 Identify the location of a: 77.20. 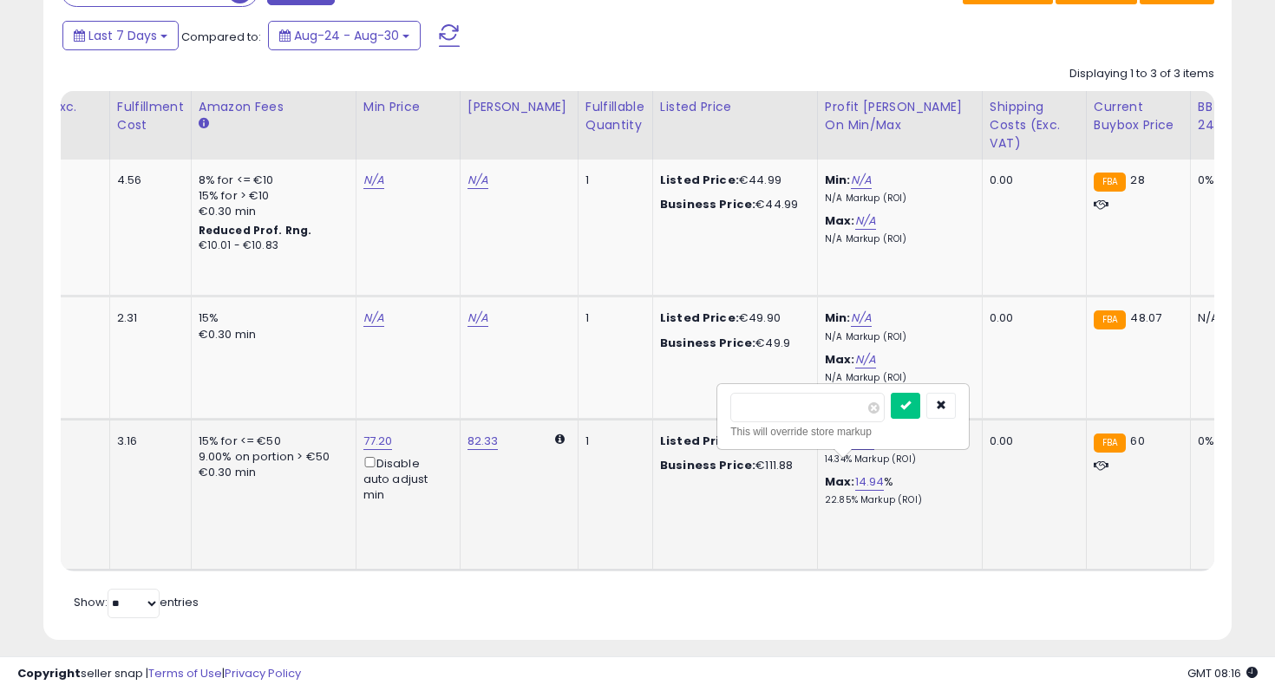
(378, 441).